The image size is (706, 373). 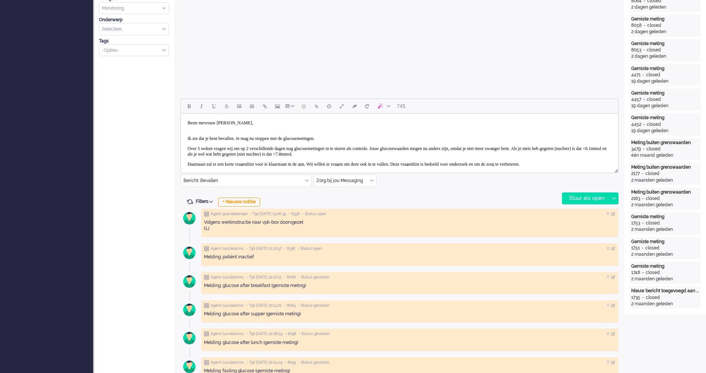 What do you see at coordinates (134, 41) in the screenshot?
I see `div: Tags` at bounding box center [134, 41].